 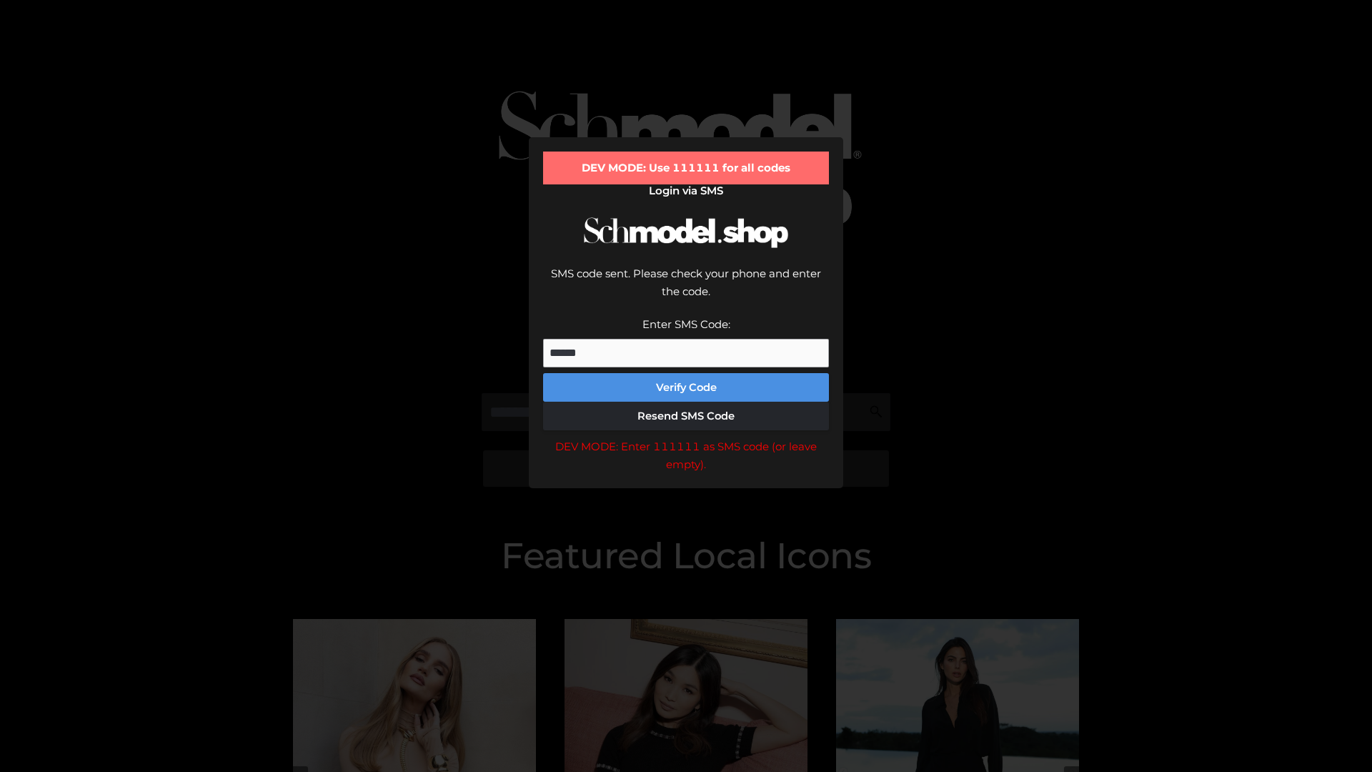 What do you see at coordinates (686, 455) in the screenshot?
I see `div: DEV MODE: Enter 111111 as SMS code (or leave empty).` at bounding box center [686, 455].